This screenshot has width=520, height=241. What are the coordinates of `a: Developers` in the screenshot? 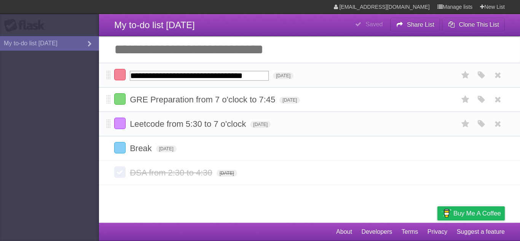 It's located at (376, 232).